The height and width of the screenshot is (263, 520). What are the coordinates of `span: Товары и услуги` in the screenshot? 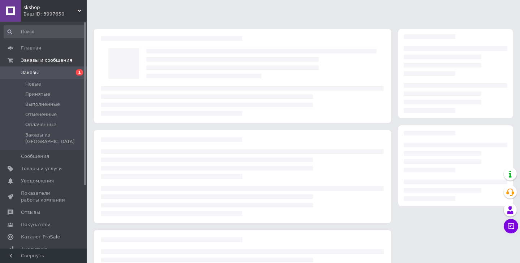 It's located at (41, 169).